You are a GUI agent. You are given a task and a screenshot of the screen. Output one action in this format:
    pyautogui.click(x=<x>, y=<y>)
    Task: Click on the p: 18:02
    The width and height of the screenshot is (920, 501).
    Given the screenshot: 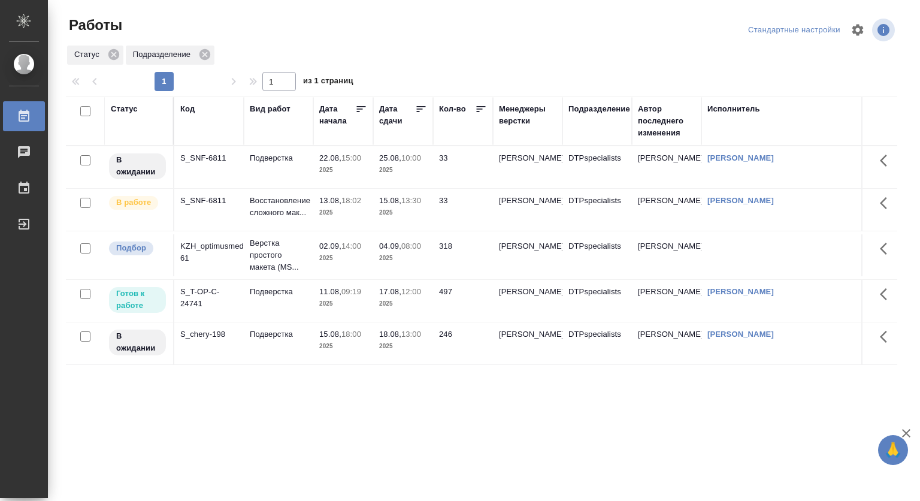 What is the action you would take?
    pyautogui.click(x=351, y=200)
    